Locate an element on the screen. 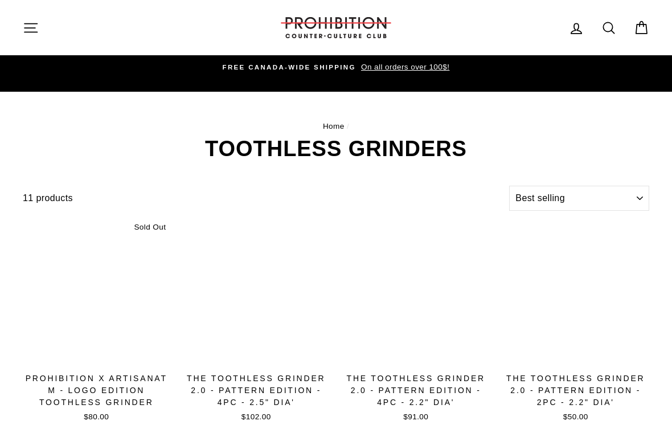  span: FREE CANADA-WIDE SHIPPING is located at coordinates (289, 67).